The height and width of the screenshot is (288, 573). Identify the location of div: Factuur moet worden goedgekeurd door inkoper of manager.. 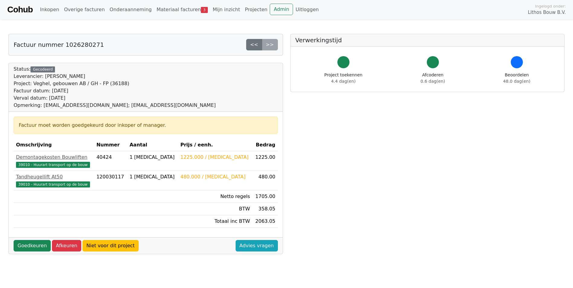
(145, 125).